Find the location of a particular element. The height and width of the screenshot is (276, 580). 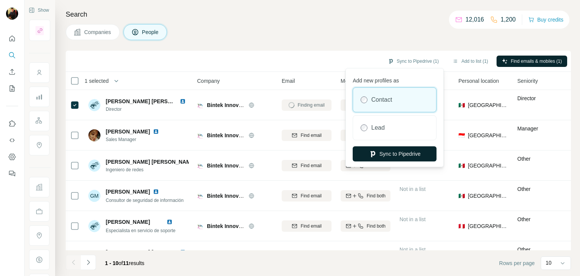

button: Use Surfe API is located at coordinates (12, 140).